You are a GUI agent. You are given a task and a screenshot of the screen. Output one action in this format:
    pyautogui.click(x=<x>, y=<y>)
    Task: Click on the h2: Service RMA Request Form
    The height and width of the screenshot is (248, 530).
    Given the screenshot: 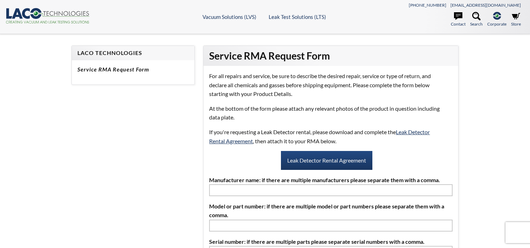 What is the action you would take?
    pyautogui.click(x=331, y=56)
    